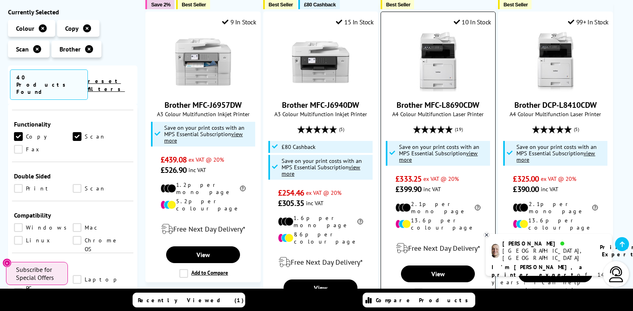  What do you see at coordinates (25, 28) in the screenshot?
I see `span: Colour` at bounding box center [25, 28].